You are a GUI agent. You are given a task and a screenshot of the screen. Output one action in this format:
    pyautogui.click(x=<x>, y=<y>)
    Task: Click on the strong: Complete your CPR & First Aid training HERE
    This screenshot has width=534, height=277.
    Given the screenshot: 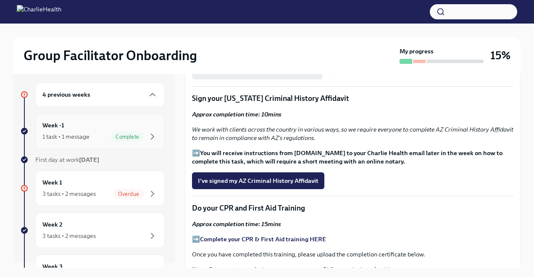 What is the action you would take?
    pyautogui.click(x=263, y=239)
    